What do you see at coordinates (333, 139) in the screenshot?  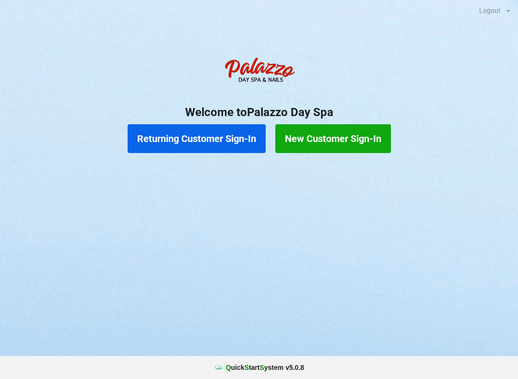 I see `button: New Customer Sign-In` at bounding box center [333, 139].